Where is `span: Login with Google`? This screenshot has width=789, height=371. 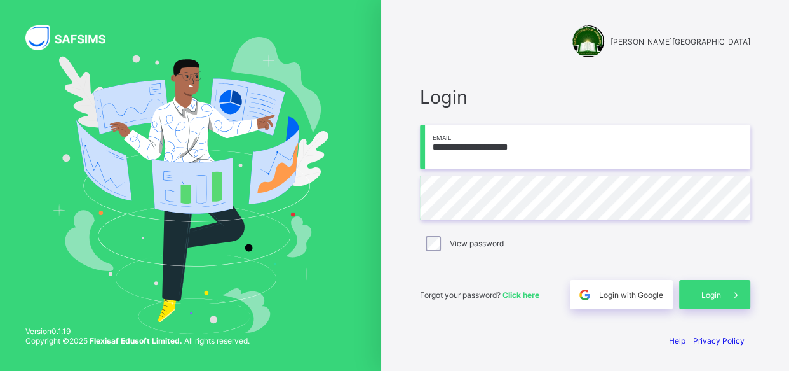
span: Login with Google is located at coordinates (631, 294).